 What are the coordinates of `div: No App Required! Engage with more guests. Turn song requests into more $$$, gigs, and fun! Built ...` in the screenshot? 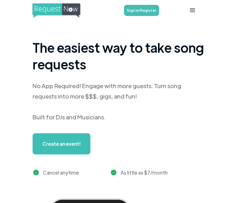 It's located at (119, 101).